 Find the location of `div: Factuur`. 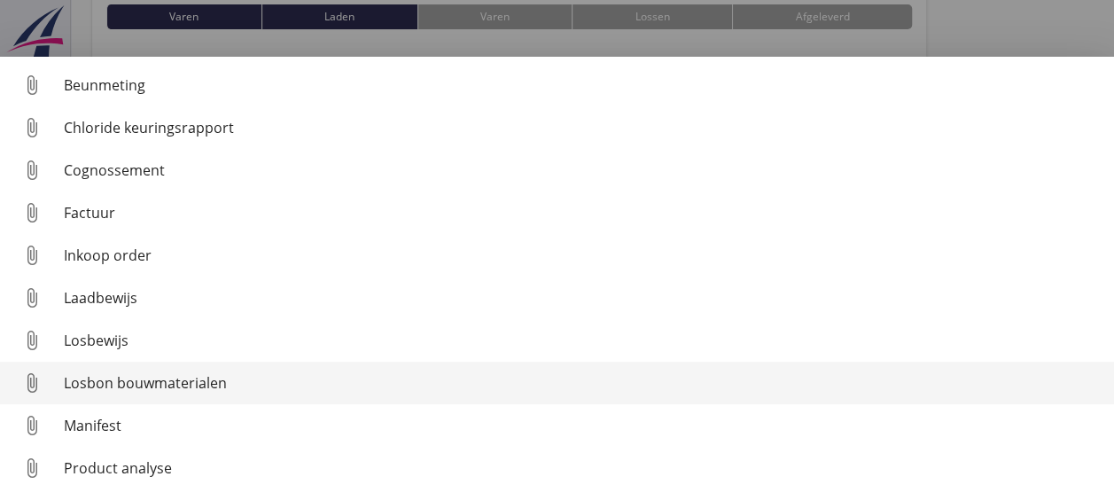

div: Factuur is located at coordinates (582, 213).